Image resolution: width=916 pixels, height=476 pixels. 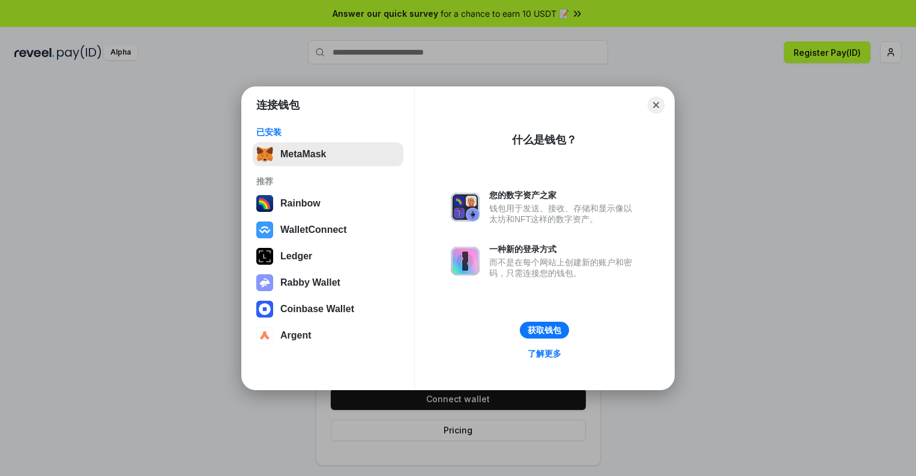 What do you see at coordinates (313, 230) in the screenshot?
I see `div: WalletConnect` at bounding box center [313, 230].